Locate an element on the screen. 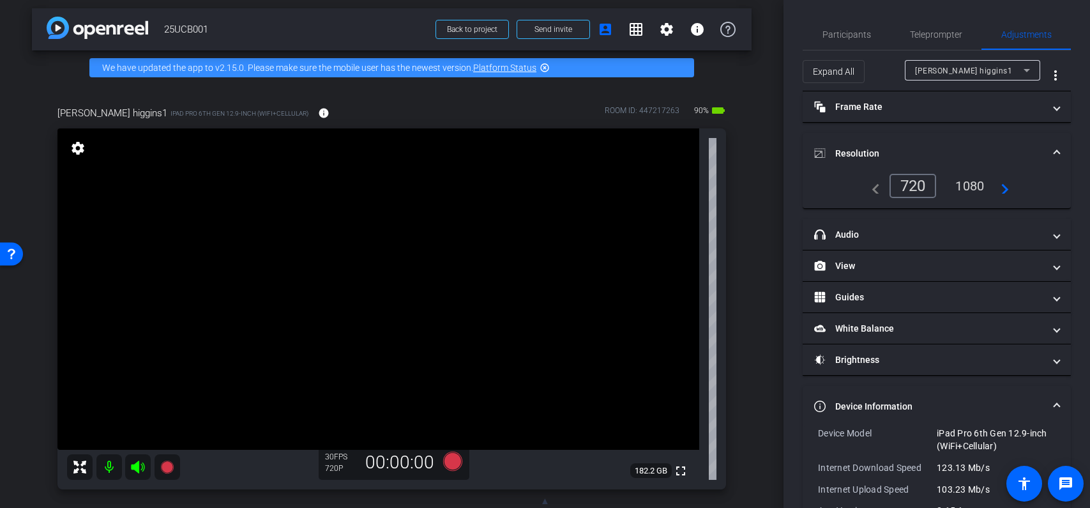  div: ROOM ID: 447217263 is located at coordinates (642, 114).